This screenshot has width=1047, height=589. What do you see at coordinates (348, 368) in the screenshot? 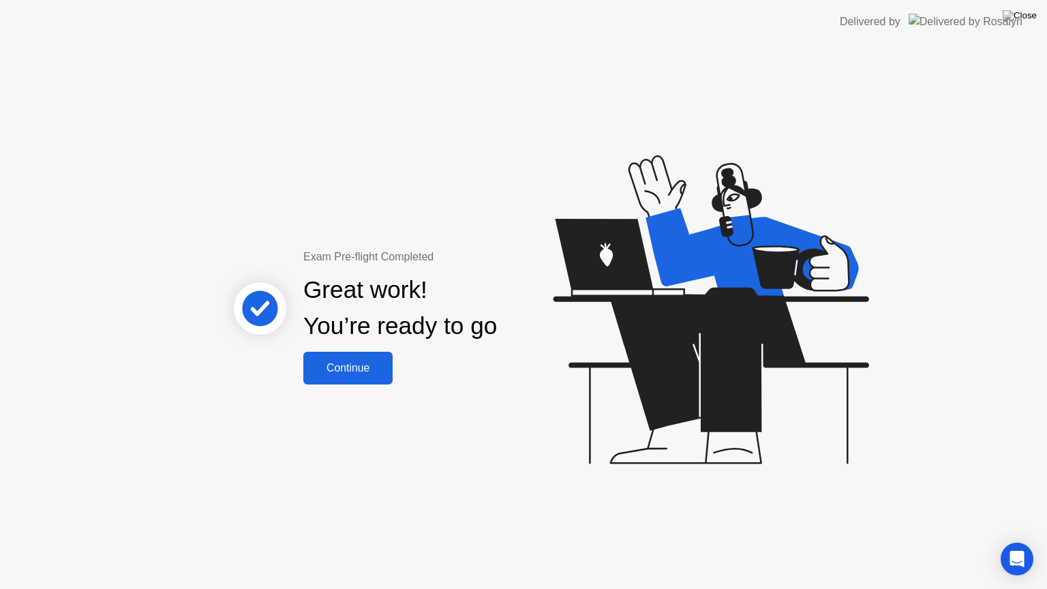
I see `div: Continue` at bounding box center [348, 368].